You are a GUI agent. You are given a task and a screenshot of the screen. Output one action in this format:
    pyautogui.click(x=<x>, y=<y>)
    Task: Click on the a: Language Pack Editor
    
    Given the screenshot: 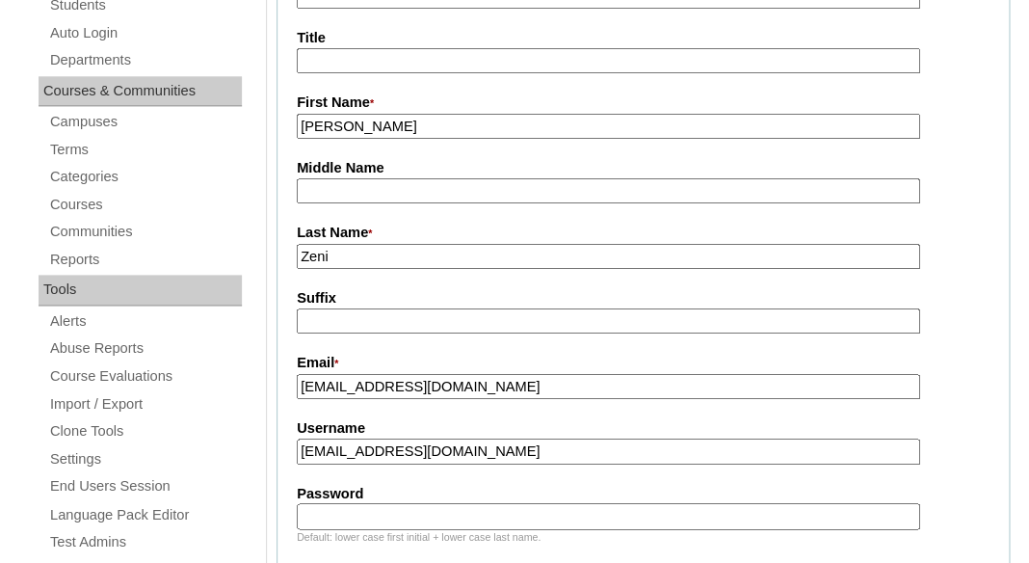 What is the action you would take?
    pyautogui.click(x=145, y=514)
    